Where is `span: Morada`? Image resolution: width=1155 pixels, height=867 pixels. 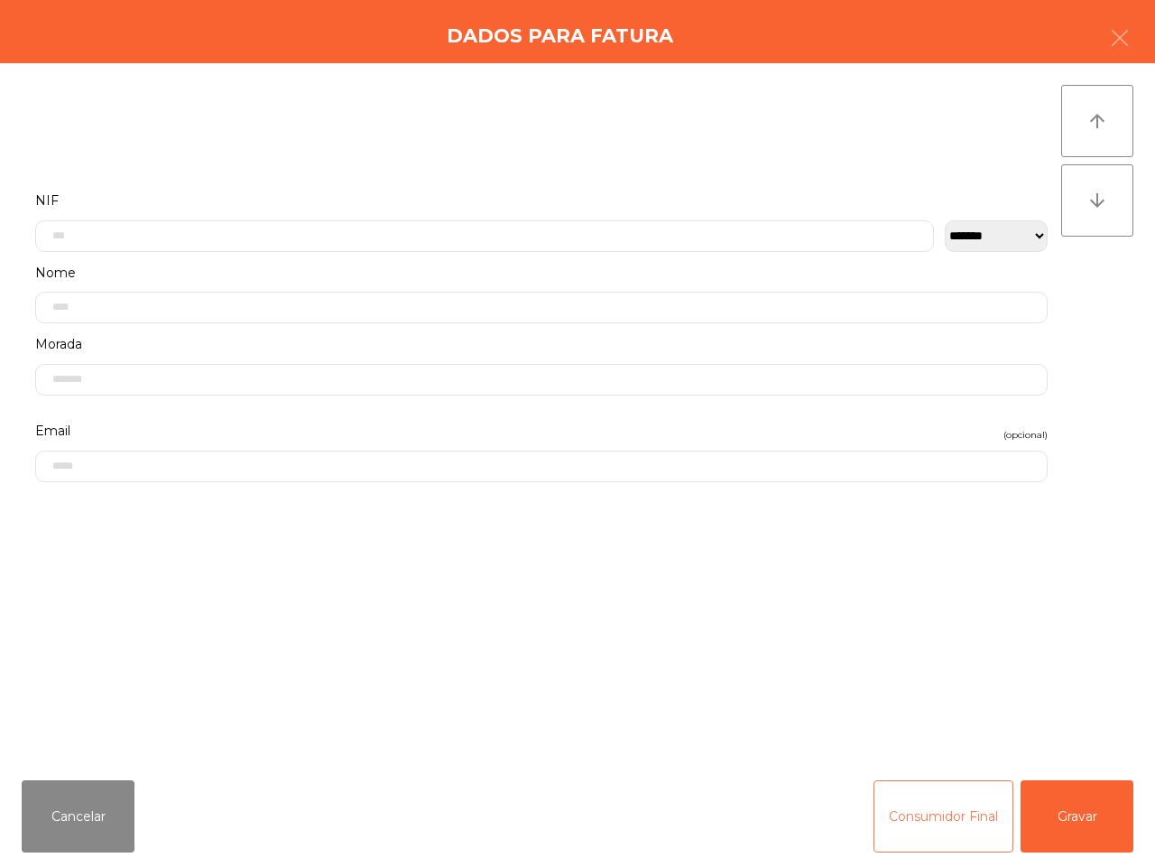
span: Morada is located at coordinates (59, 344).